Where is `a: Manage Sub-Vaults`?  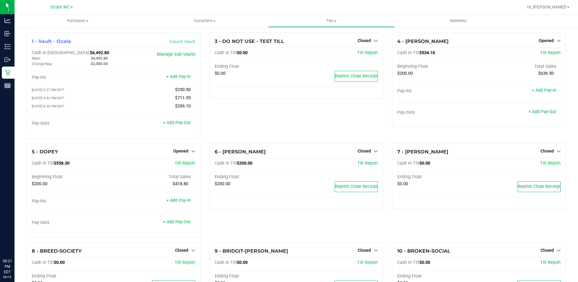 a: Manage Sub-Vaults is located at coordinates (176, 54).